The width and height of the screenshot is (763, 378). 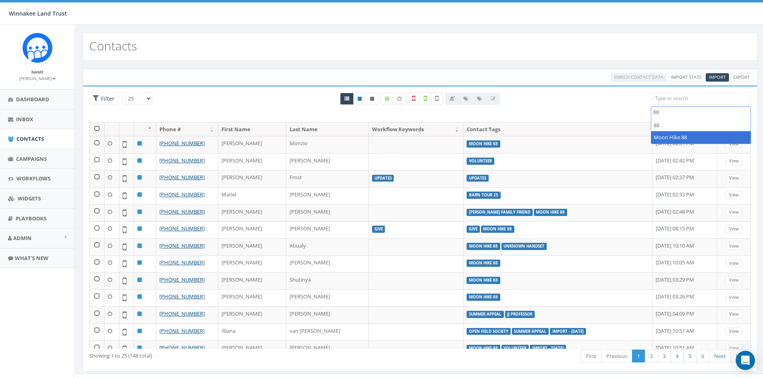 I want to click on a: Export, so click(x=741, y=77).